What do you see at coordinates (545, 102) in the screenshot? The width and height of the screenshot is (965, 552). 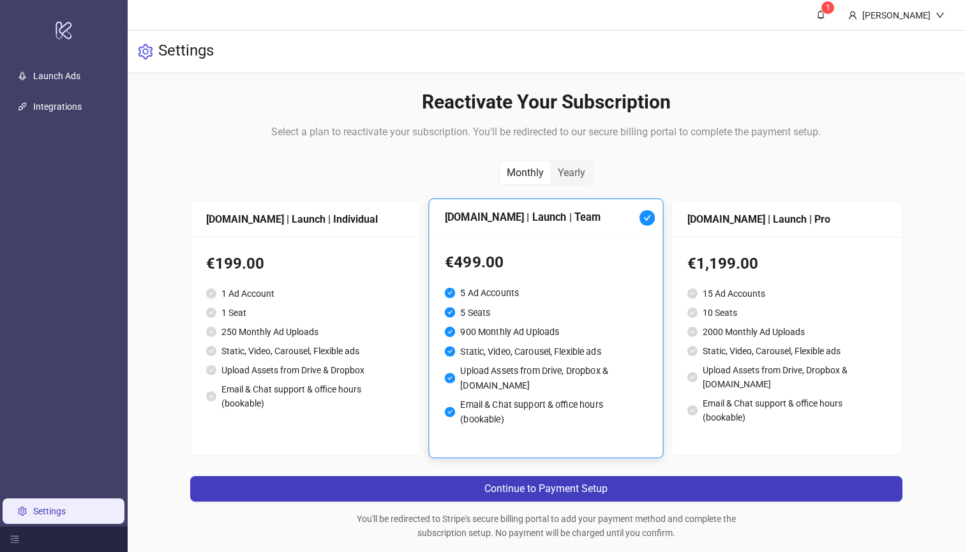 I see `h2: Reactivate Your Subscription` at bounding box center [545, 102].